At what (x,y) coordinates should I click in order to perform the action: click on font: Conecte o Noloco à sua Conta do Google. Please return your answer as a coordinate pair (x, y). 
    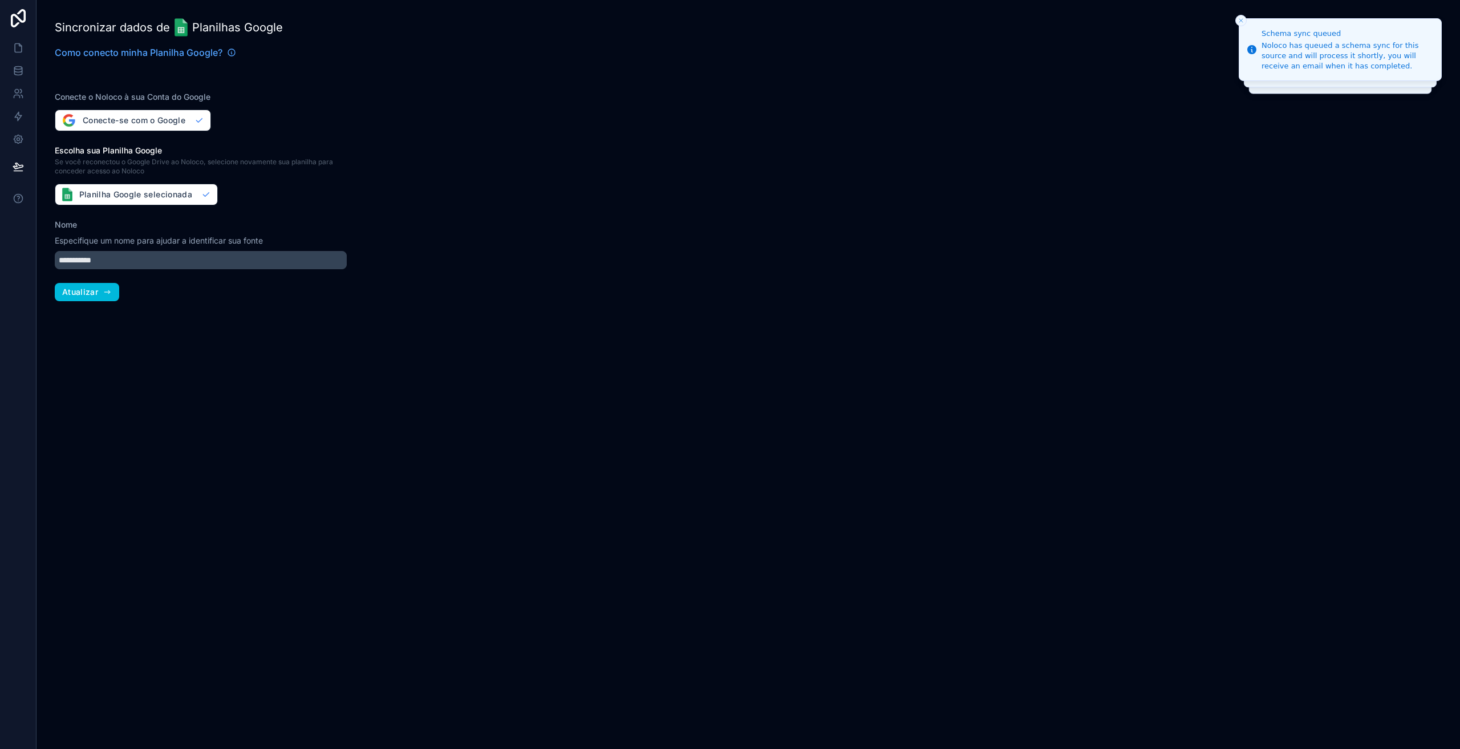
    Looking at the image, I should click on (132, 96).